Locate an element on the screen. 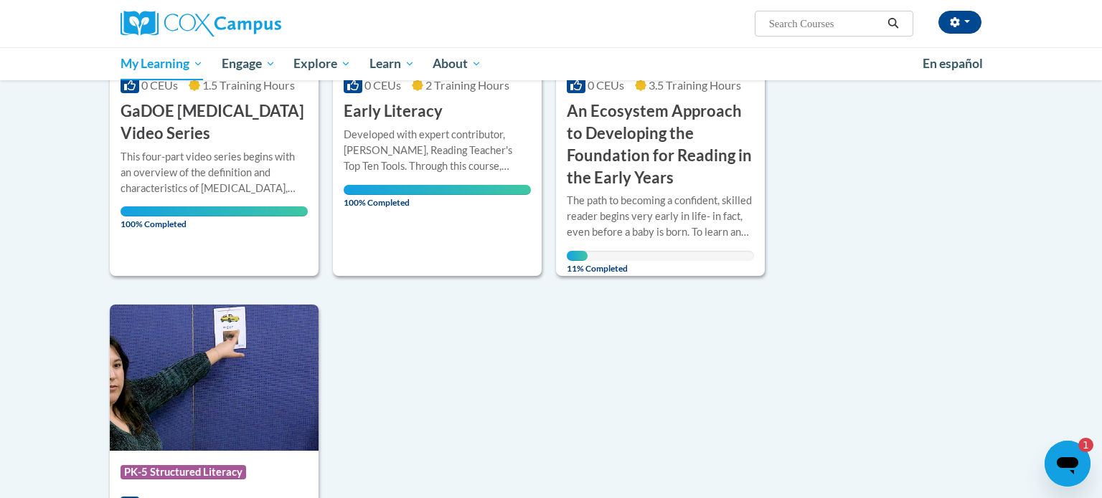  button: Account Settings is located at coordinates (960, 22).